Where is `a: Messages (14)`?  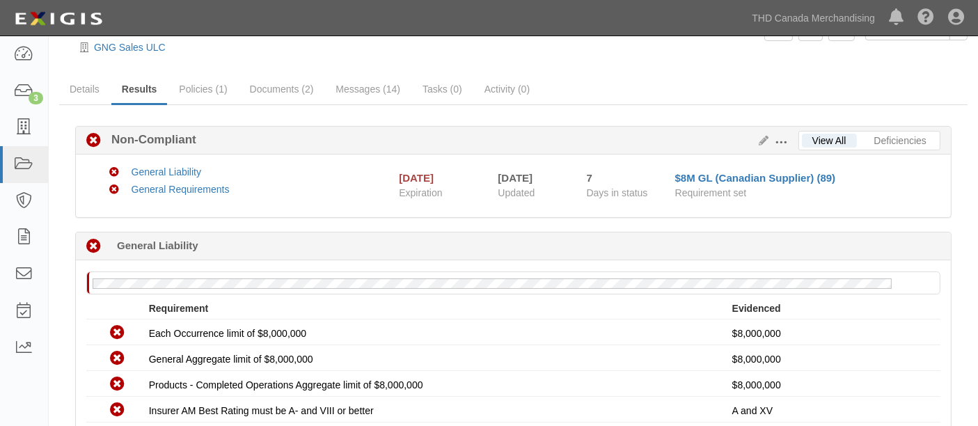
a: Messages (14) is located at coordinates (367, 89).